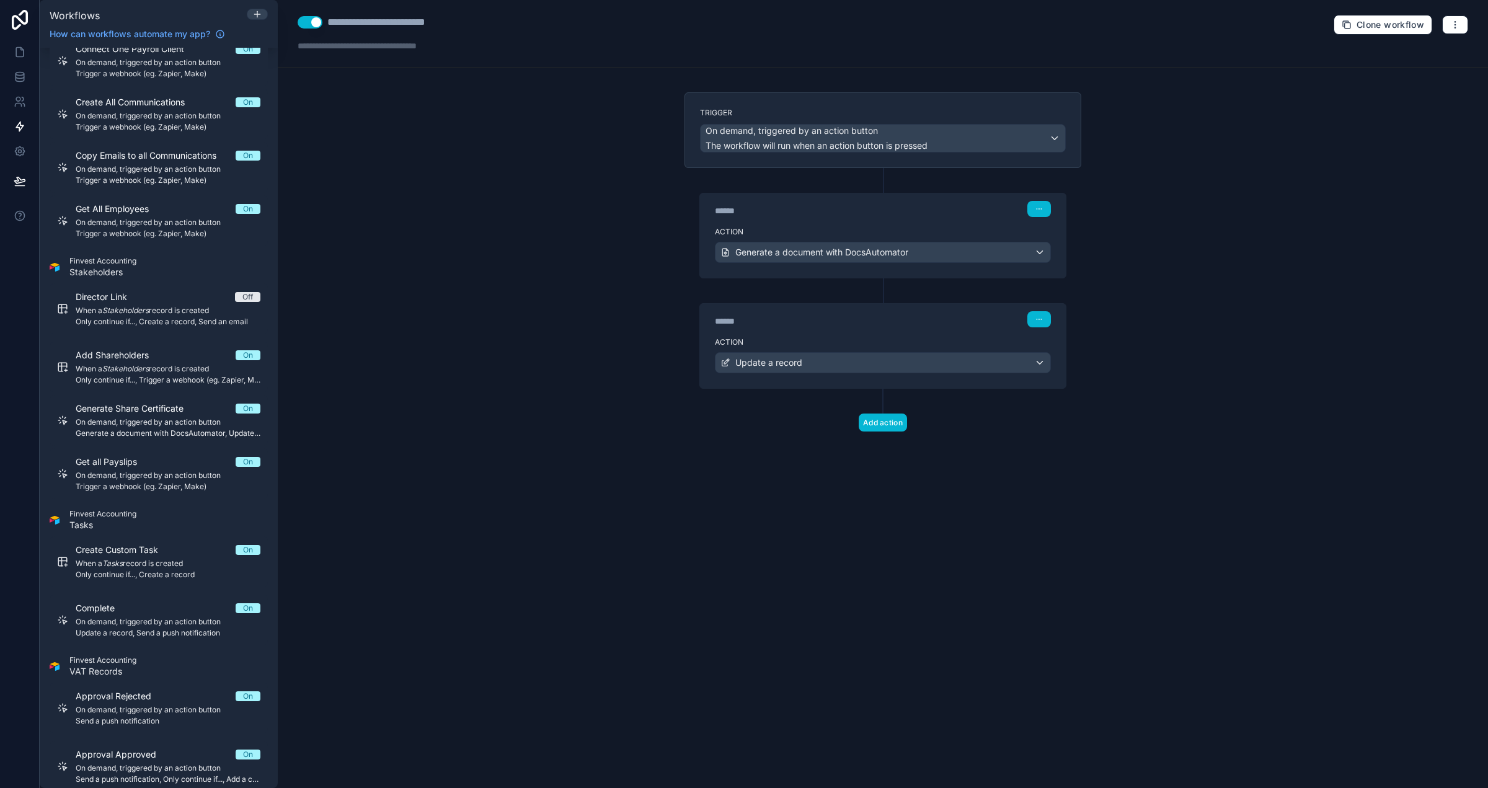  What do you see at coordinates (769, 363) in the screenshot?
I see `span: Update a record` at bounding box center [769, 363].